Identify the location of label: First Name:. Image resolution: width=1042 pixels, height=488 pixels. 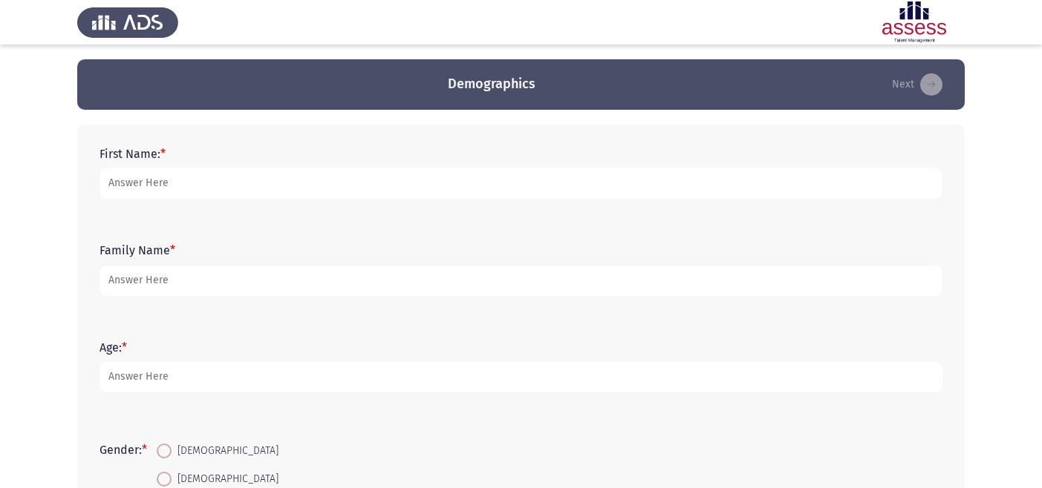
(132, 154).